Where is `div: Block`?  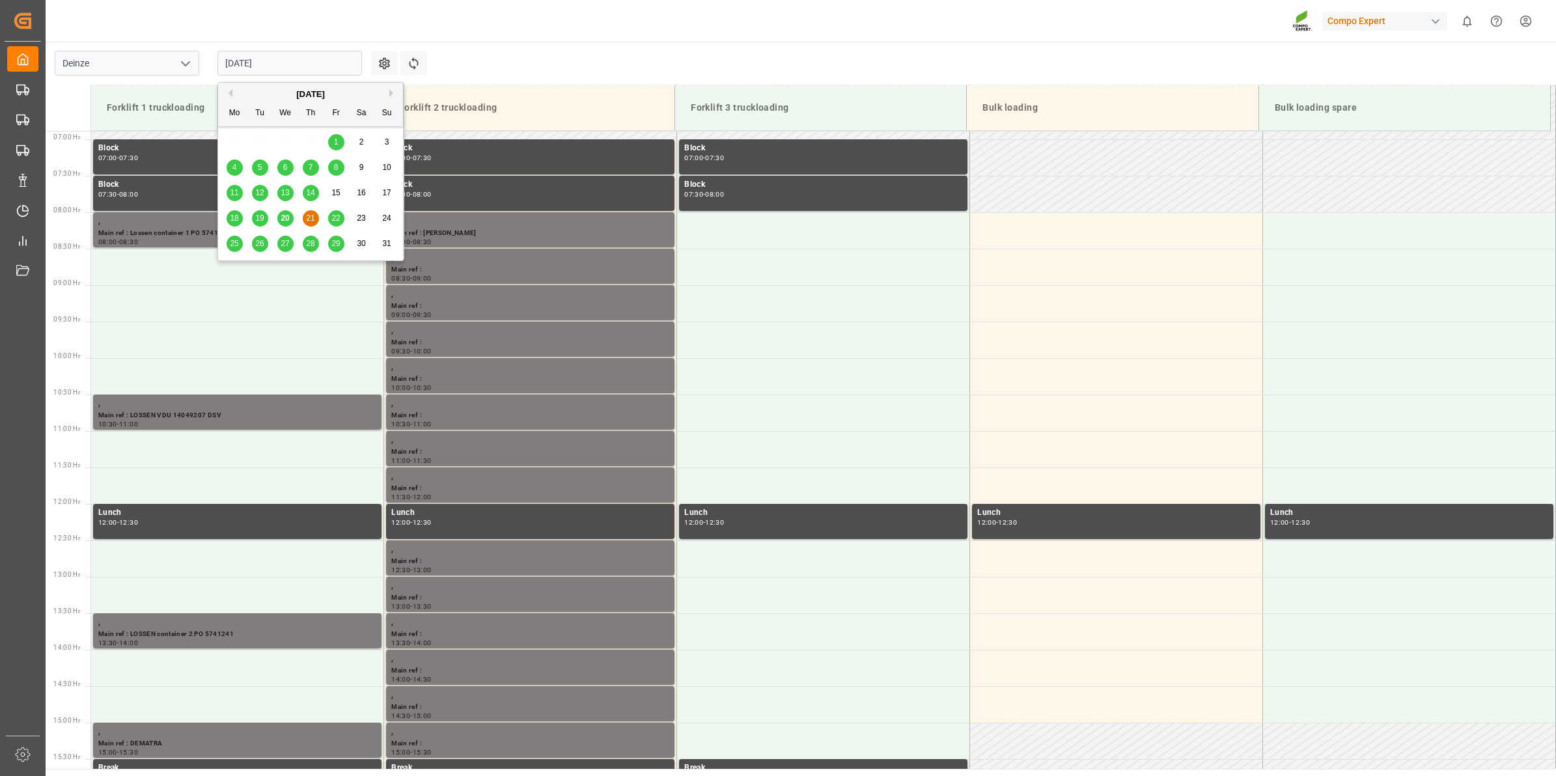 div: Block is located at coordinates (530, 185).